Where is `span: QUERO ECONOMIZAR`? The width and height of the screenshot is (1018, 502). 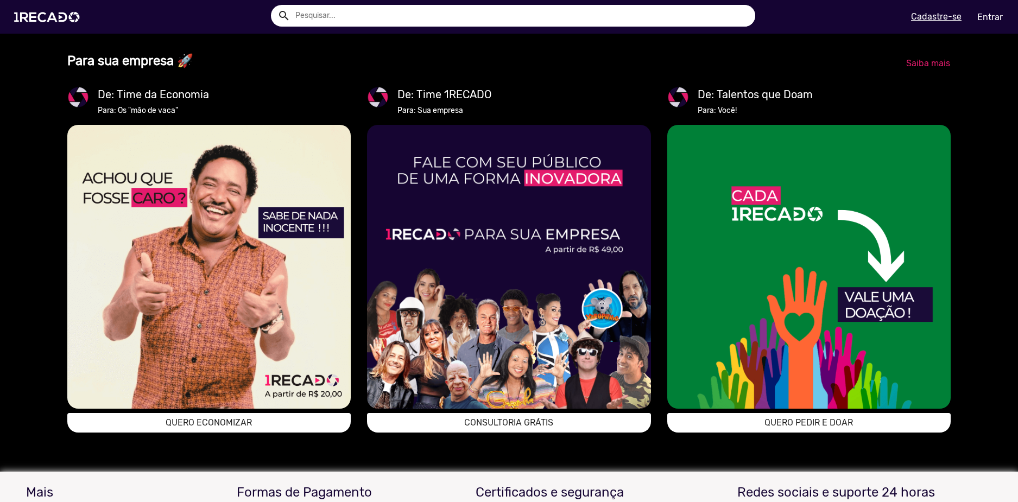 span: QUERO ECONOMIZAR is located at coordinates (208, 422).